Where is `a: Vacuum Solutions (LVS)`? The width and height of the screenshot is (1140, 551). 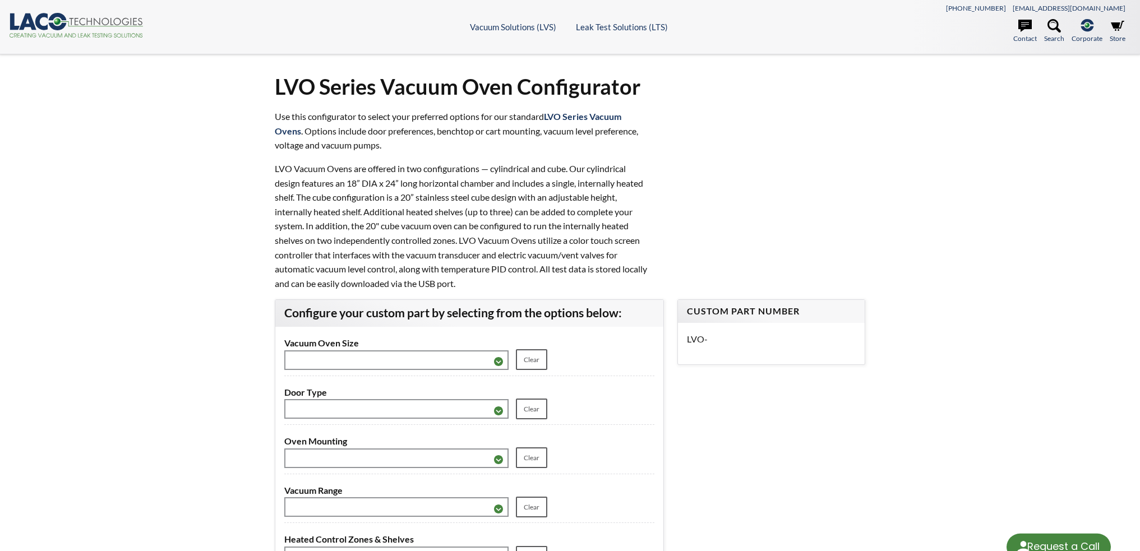 a: Vacuum Solutions (LVS) is located at coordinates (513, 27).